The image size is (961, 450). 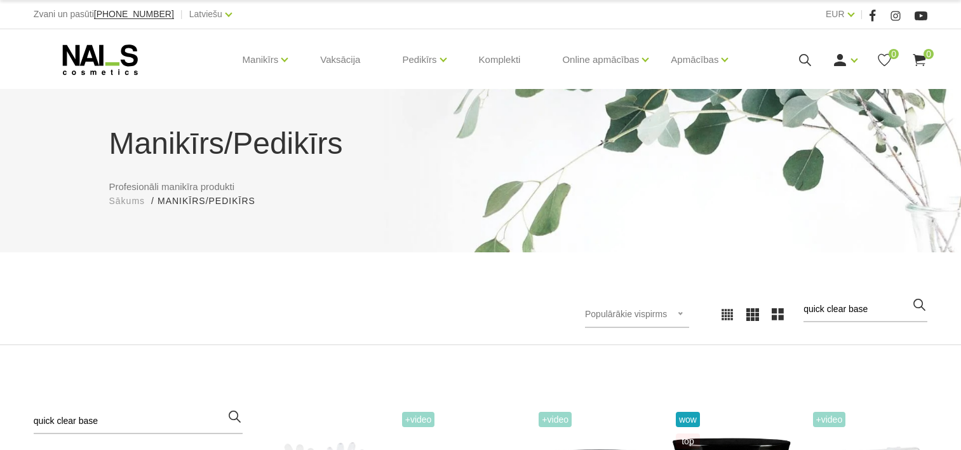 What do you see at coordinates (127, 201) in the screenshot?
I see `span: Sākums` at bounding box center [127, 201].